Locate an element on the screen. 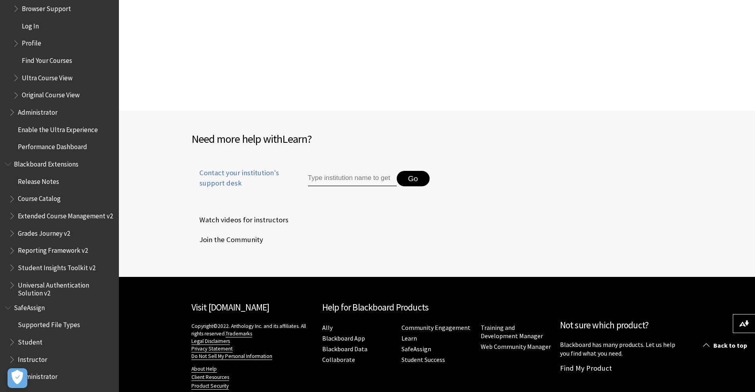  span: Course Catalog is located at coordinates (39, 198).